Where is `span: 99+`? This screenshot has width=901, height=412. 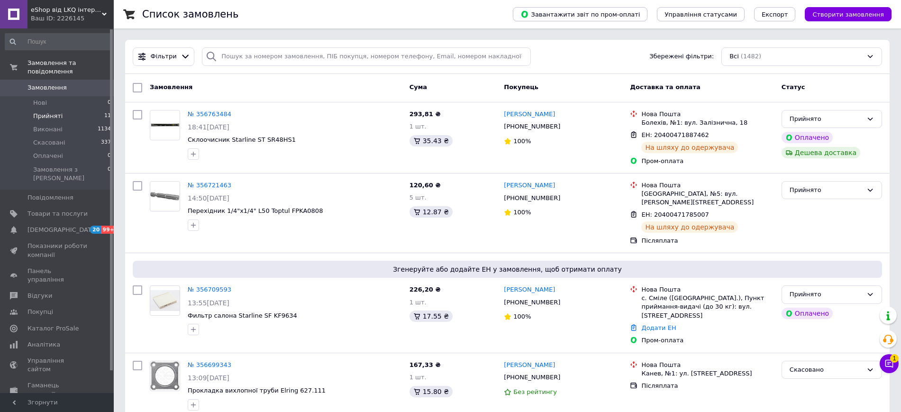 span: 99+ is located at coordinates (109, 230).